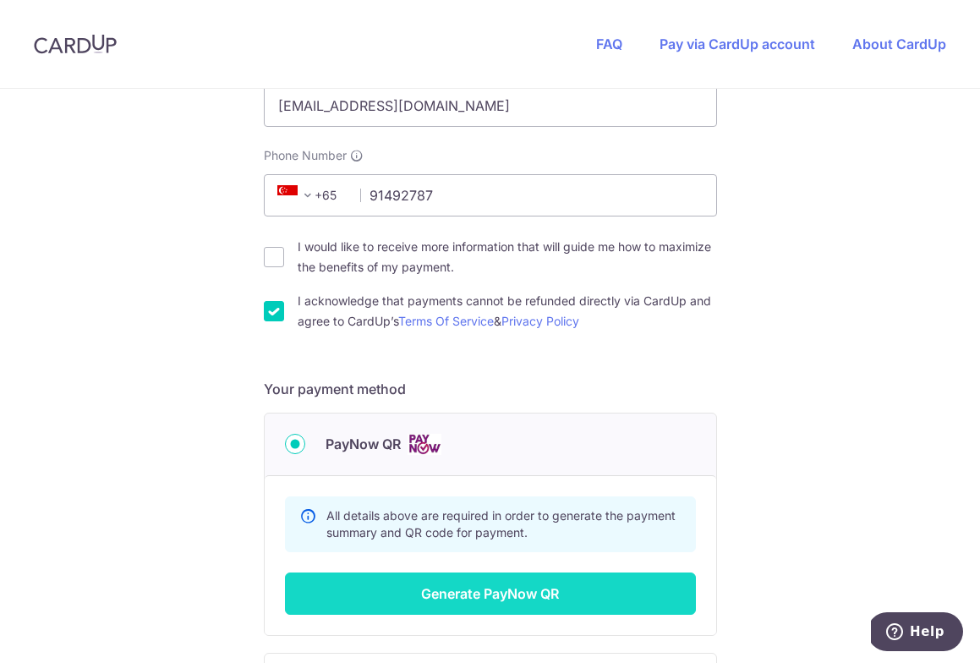  What do you see at coordinates (363, 444) in the screenshot?
I see `span: PayNow QR` at bounding box center [363, 444].